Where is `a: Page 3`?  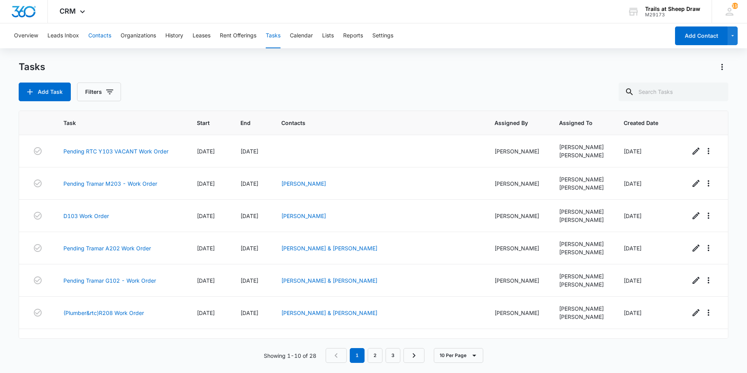 a: Page 3 is located at coordinates (393, 355).